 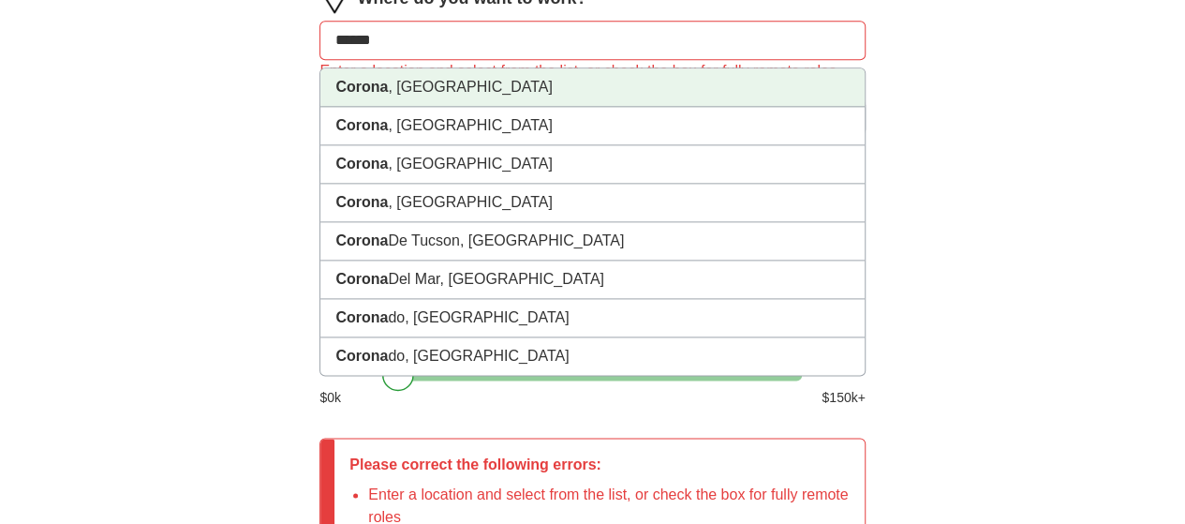 I want to click on span: $ 0 k, so click(x=330, y=397).